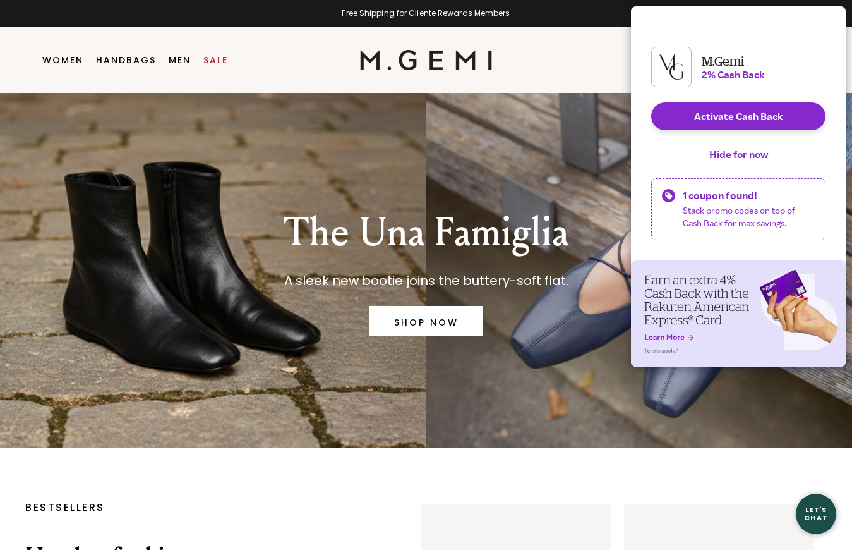 Image resolution: width=852 pixels, height=550 pixels. What do you see at coordinates (215, 60) in the screenshot?
I see `a: Sale` at bounding box center [215, 60].